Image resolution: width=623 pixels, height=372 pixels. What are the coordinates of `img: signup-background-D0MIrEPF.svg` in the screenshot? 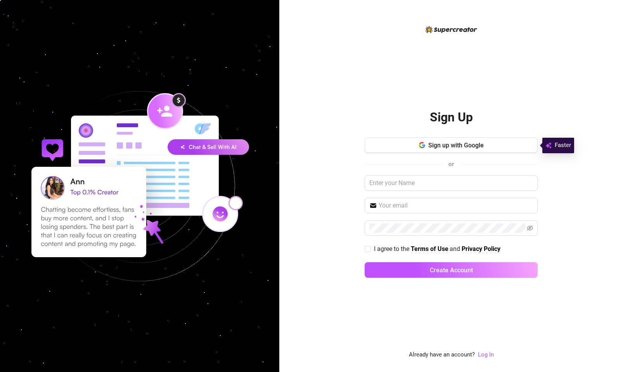 It's located at (140, 186).